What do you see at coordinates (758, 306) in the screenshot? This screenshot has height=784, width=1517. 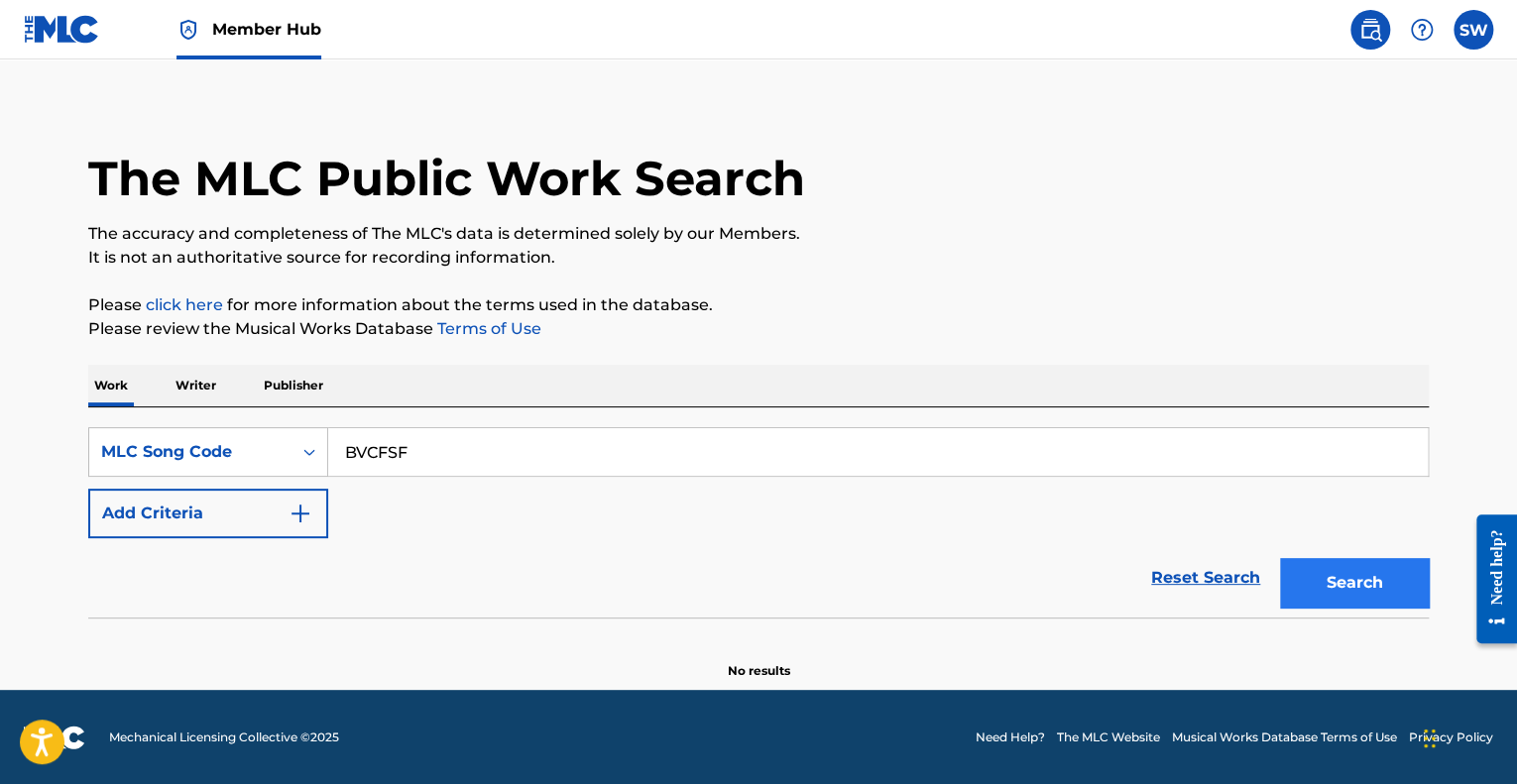 I see `p: Please for more information about the terms used in the database.` at bounding box center [758, 306].